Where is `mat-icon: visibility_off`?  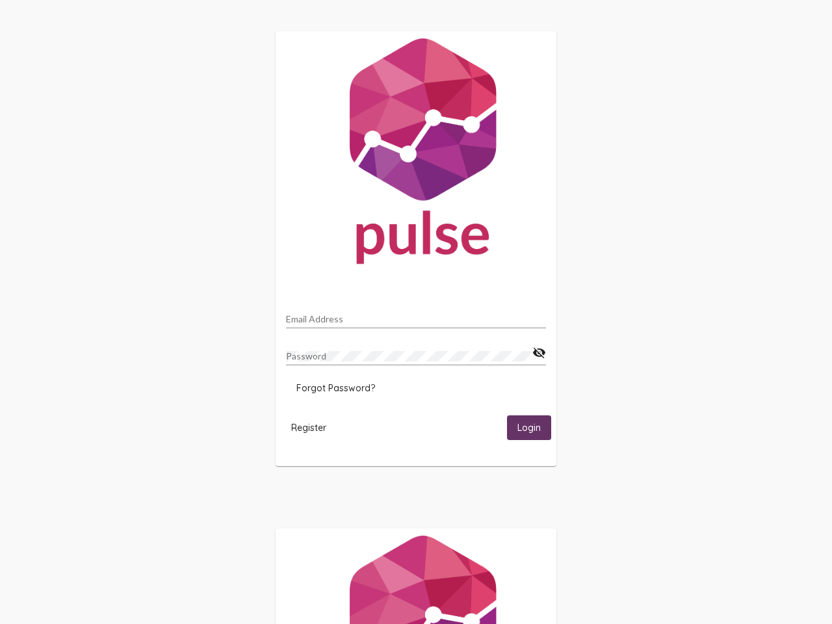 mat-icon: visibility_off is located at coordinates (539, 353).